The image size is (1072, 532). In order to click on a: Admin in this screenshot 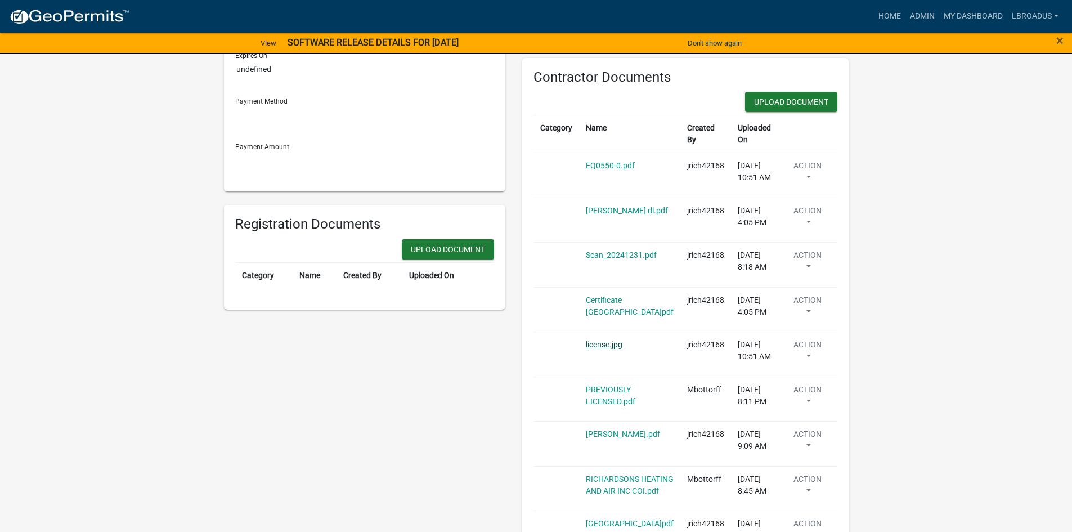, I will do `click(922, 16)`.